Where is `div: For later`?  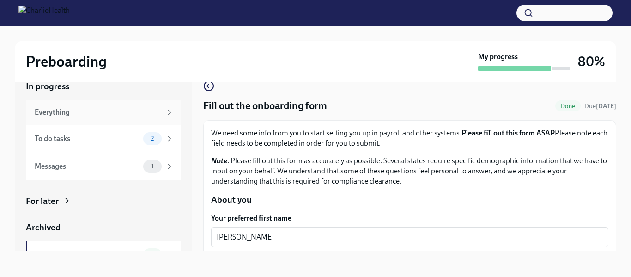
div: For later is located at coordinates (42, 201).